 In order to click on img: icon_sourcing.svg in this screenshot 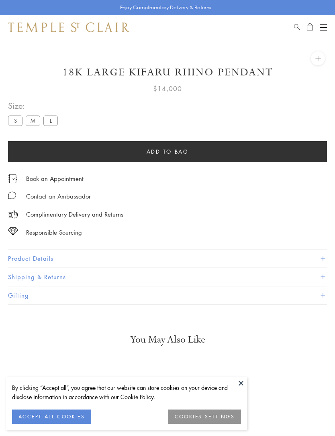, I will do `click(13, 232)`.